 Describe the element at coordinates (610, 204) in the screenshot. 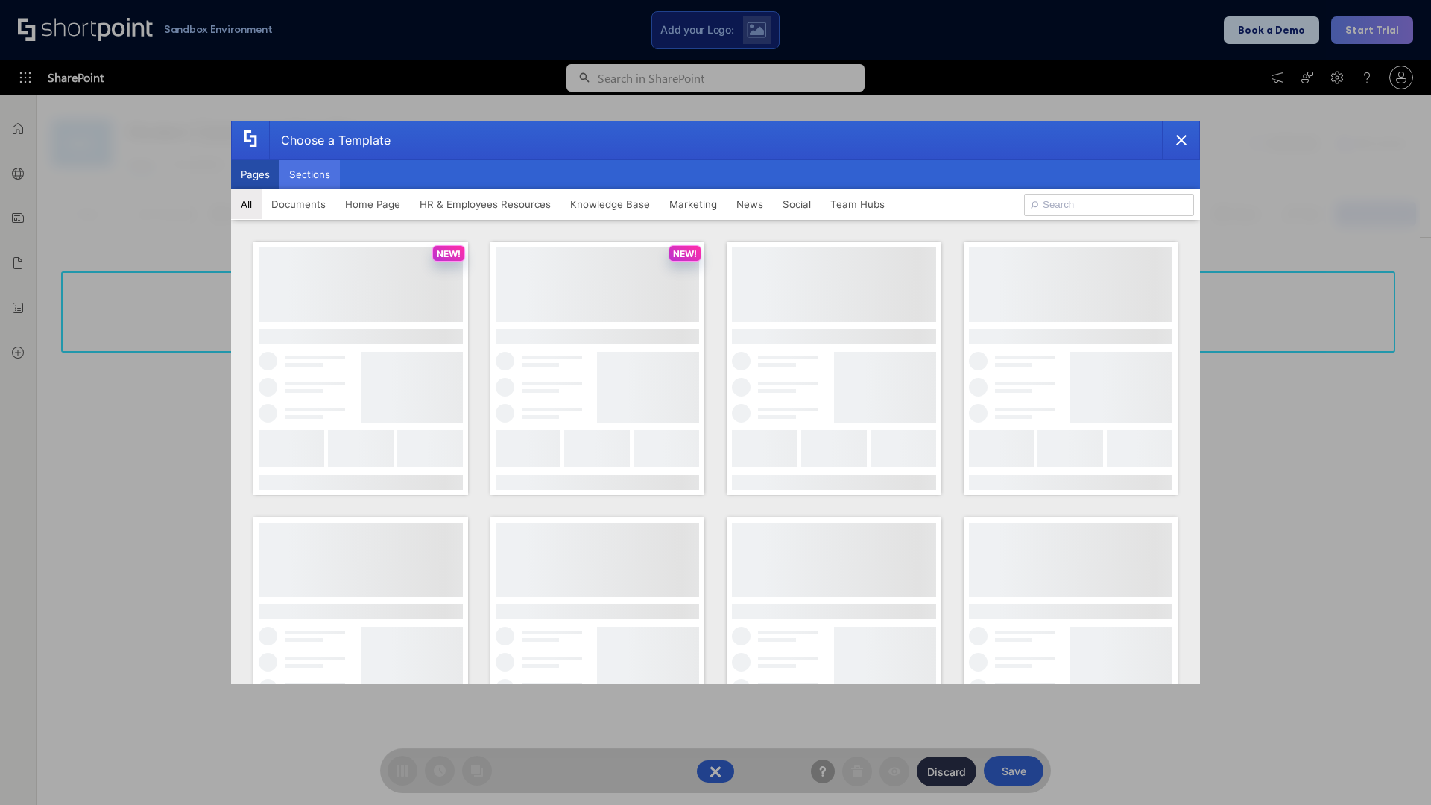

I see `button: Knowledge Base` at that location.